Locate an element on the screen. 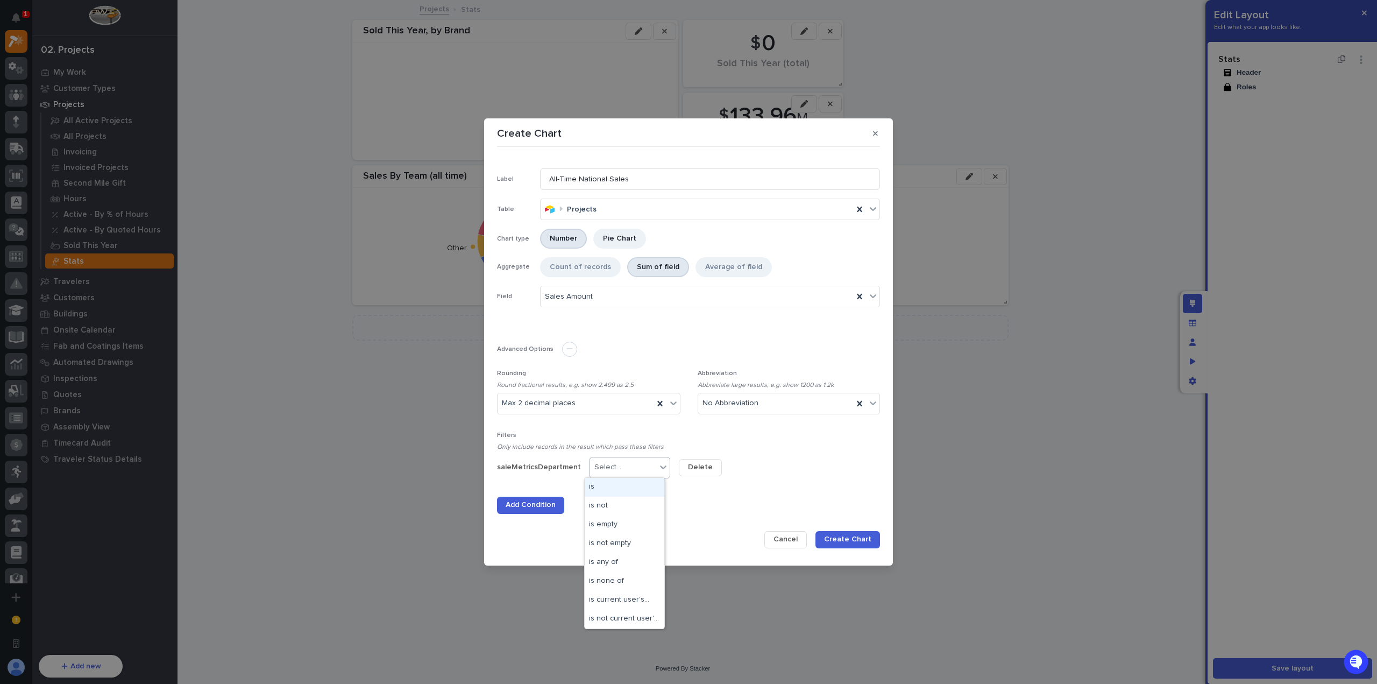  div: We're offline, we will be back soon! is located at coordinates (94, 134).